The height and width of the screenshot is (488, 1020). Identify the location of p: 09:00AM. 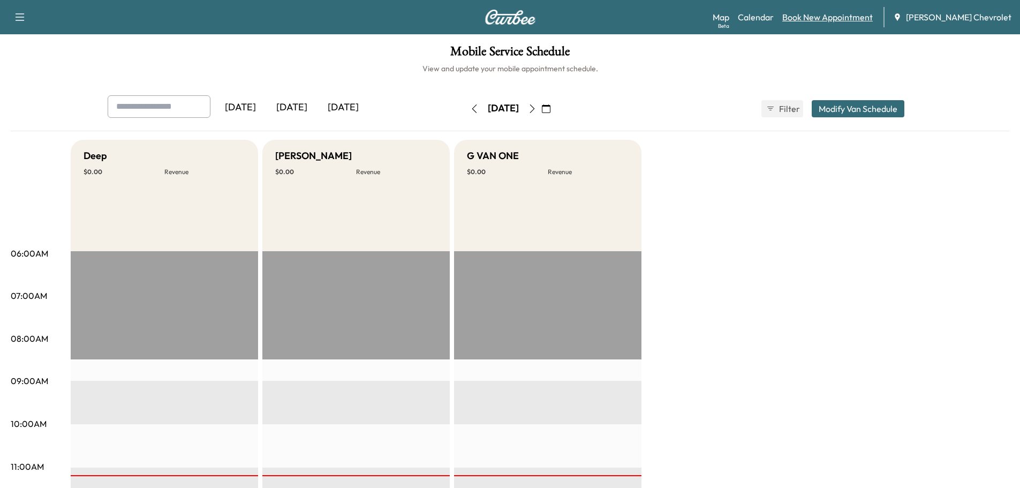
(29, 381).